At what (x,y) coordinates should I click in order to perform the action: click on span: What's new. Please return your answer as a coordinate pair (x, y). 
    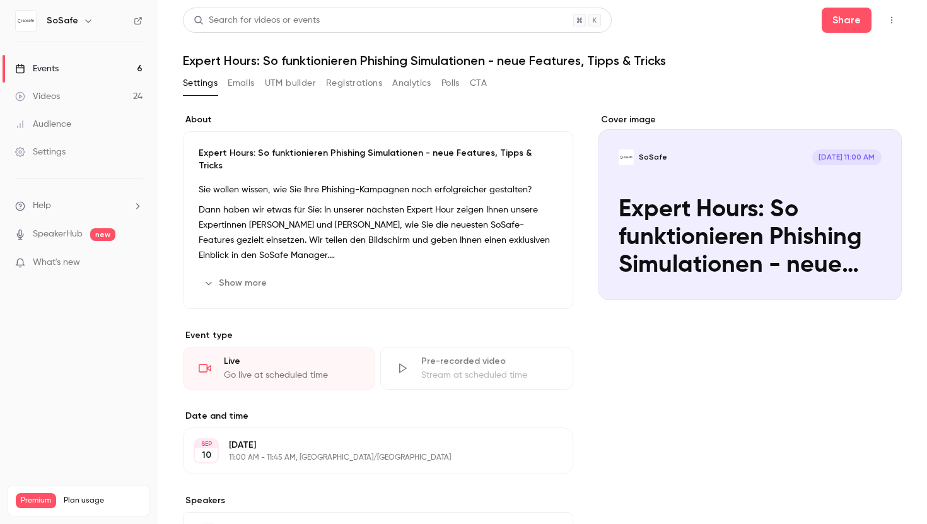
    Looking at the image, I should click on (56, 262).